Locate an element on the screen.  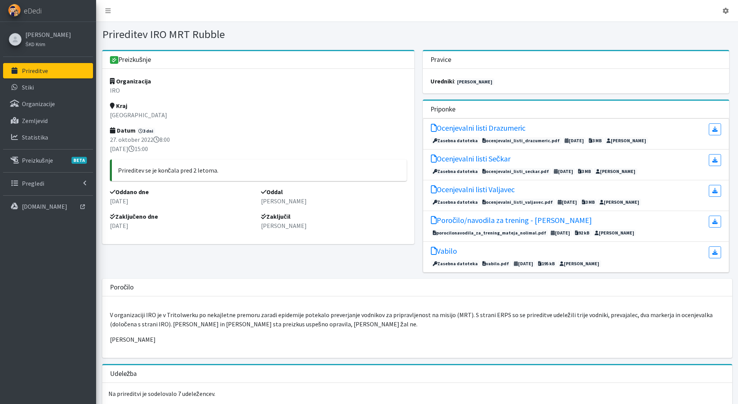
a: Prireditve is located at coordinates (48, 71).